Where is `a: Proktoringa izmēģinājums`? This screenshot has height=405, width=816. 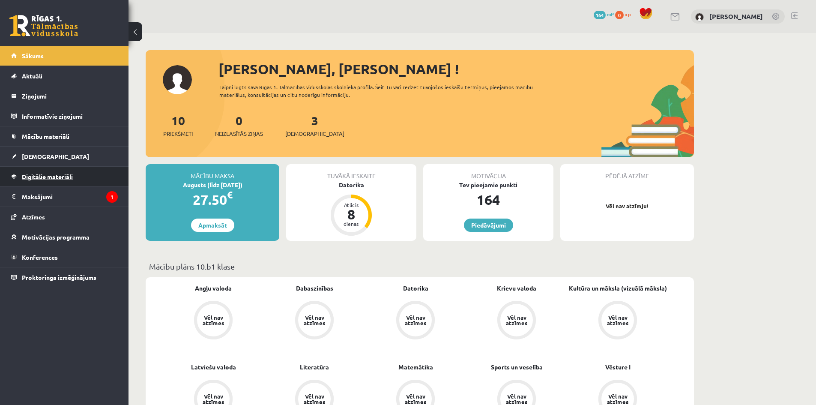
a: Proktoringa izmēģinājums is located at coordinates (64, 277).